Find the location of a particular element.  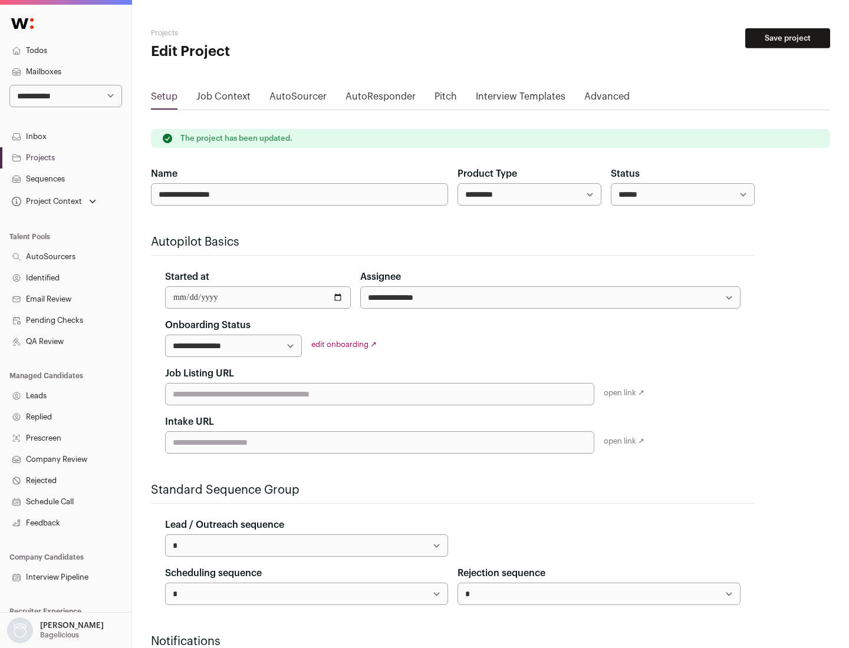

p: Bagelicious is located at coordinates (60, 635).